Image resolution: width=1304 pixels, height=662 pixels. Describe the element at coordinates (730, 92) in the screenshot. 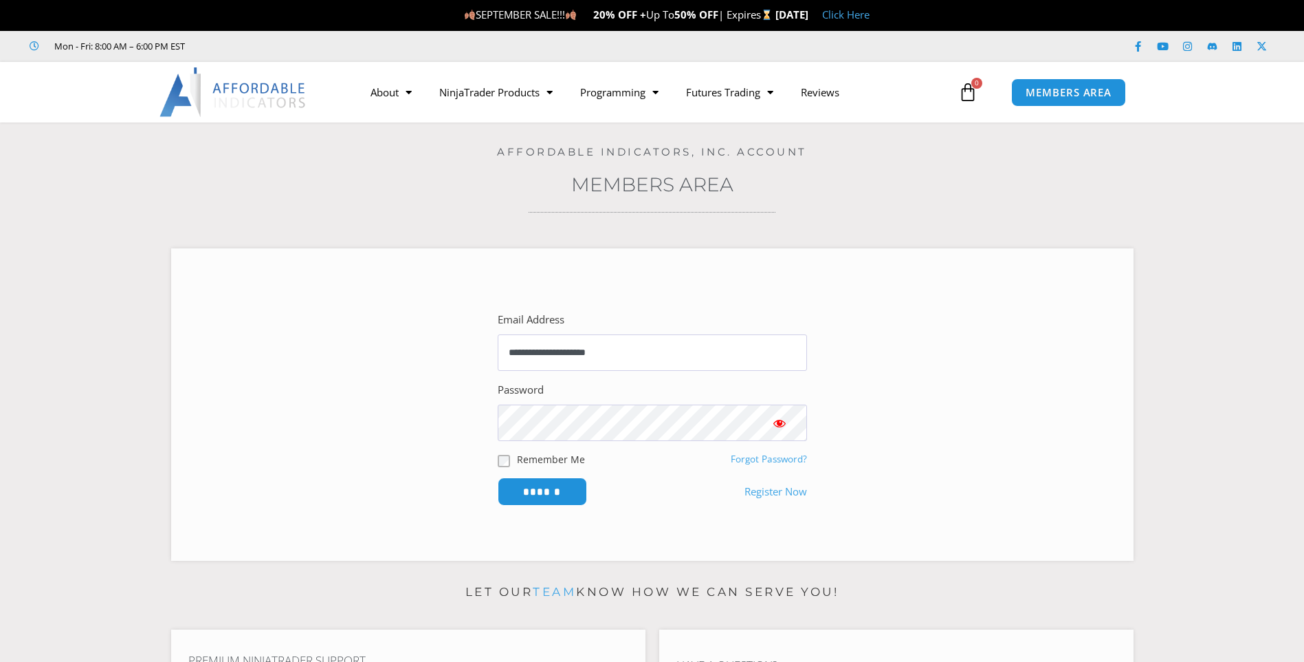

I see `a: Futures Trading` at that location.